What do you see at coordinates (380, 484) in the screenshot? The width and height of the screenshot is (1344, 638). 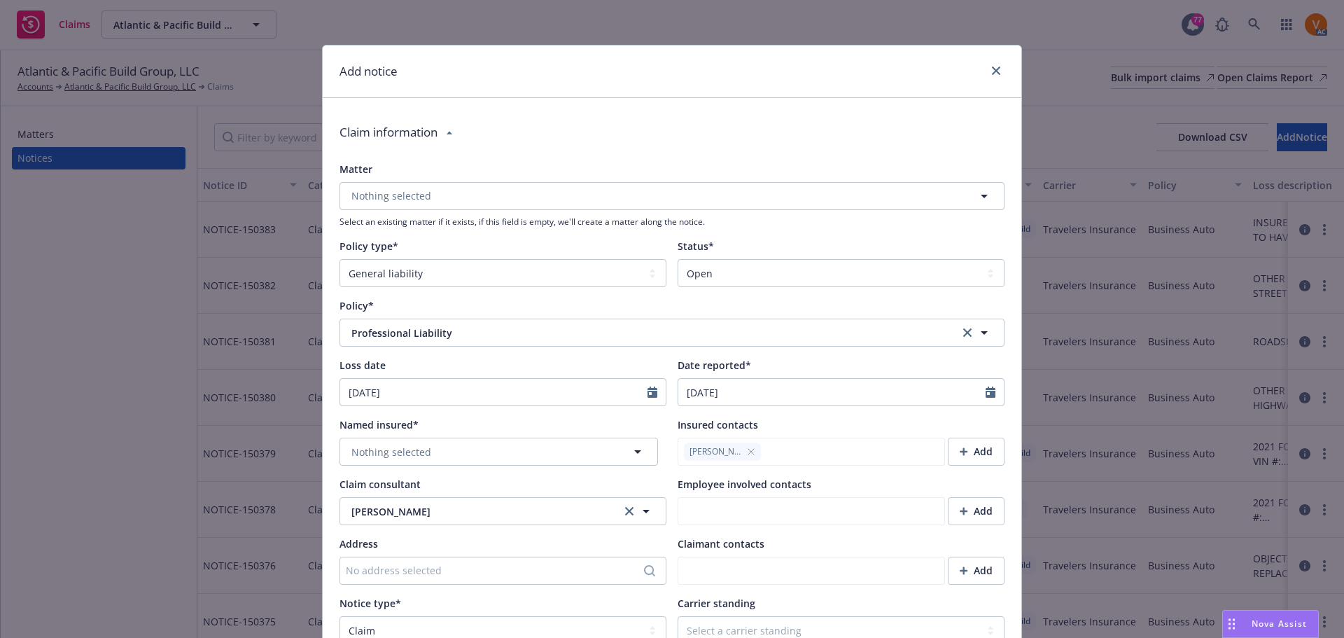 I see `span: Claim consultant` at bounding box center [380, 484].